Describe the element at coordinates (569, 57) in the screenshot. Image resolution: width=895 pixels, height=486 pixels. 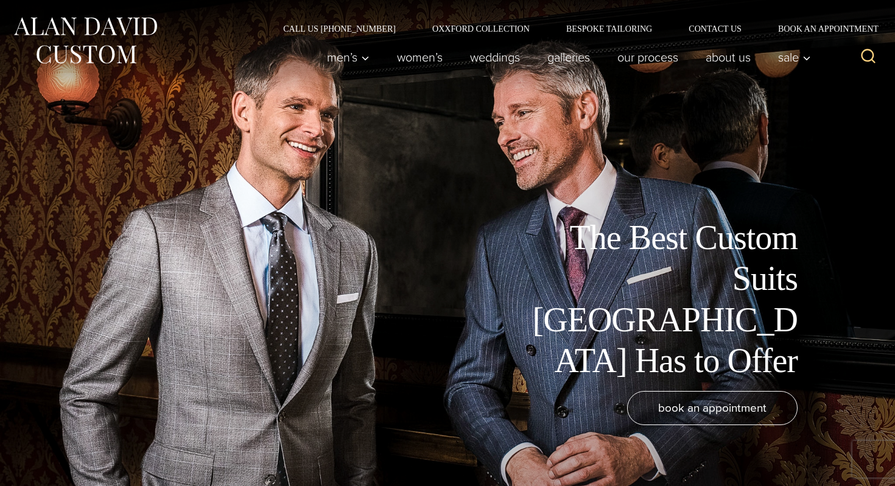
I see `a: Galleries` at that location.